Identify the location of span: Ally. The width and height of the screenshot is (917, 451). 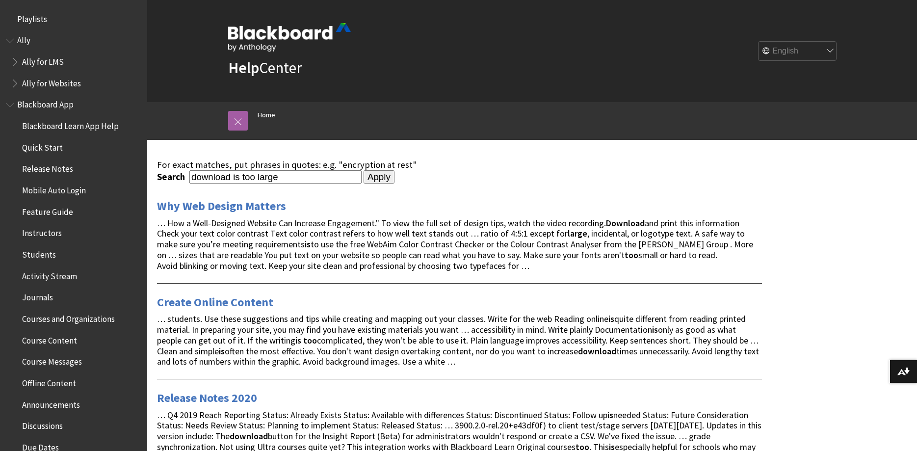
(24, 39).